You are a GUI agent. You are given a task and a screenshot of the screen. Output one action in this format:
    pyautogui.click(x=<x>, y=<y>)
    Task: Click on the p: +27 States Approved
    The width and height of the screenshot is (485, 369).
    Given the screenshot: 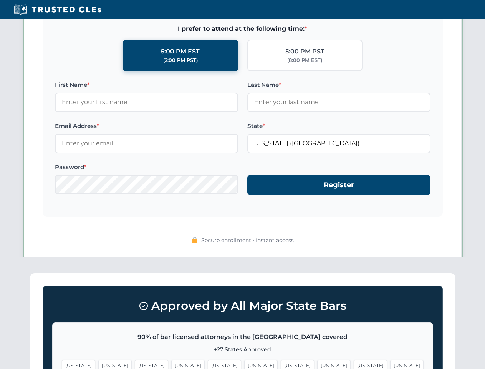 What is the action you would take?
    pyautogui.click(x=243, y=349)
    